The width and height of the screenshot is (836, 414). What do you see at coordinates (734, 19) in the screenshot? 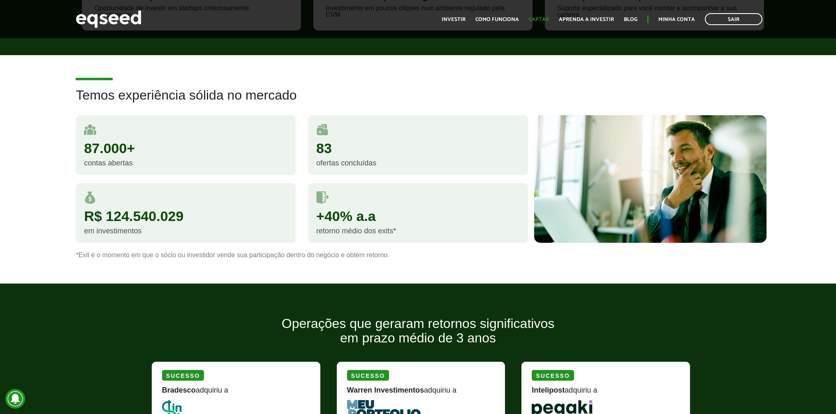
I see `a: Sair` at bounding box center [734, 19].